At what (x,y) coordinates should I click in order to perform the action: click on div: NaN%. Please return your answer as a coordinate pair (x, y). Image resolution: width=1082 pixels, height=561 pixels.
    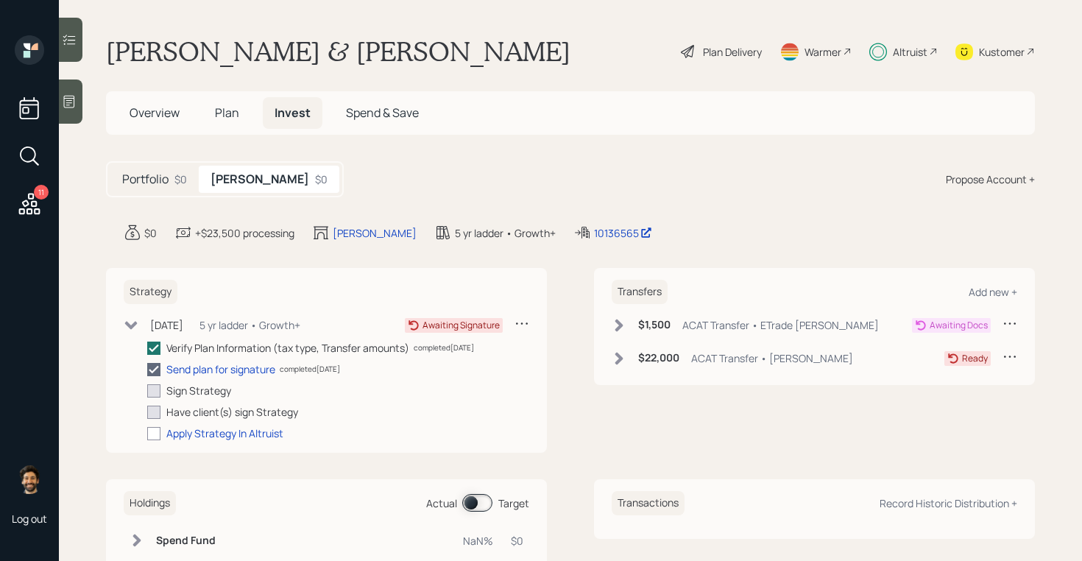
    Looking at the image, I should click on (478, 540).